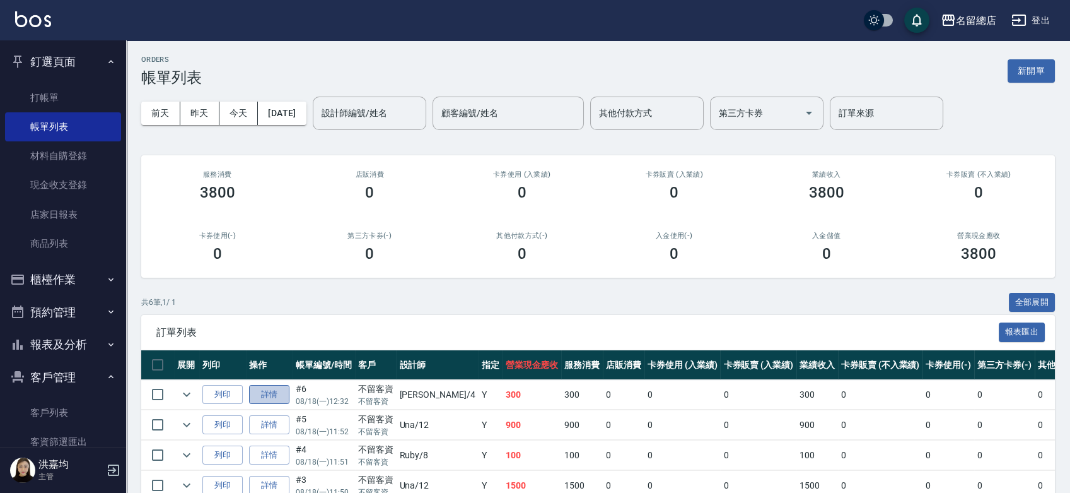  What do you see at coordinates (437, 424) in the screenshot?
I see `td: Una /12` at bounding box center [437, 424].